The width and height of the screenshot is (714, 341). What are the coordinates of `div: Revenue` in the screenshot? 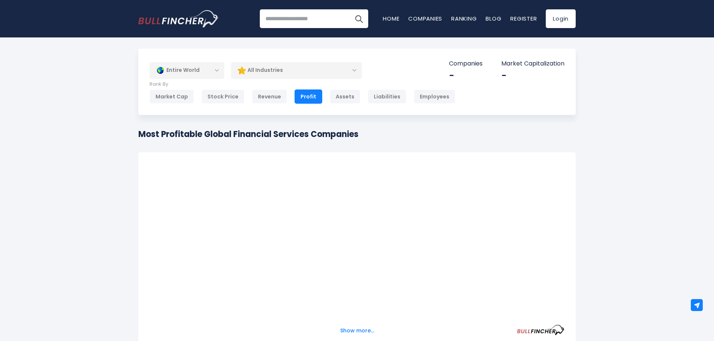 It's located at (270, 96).